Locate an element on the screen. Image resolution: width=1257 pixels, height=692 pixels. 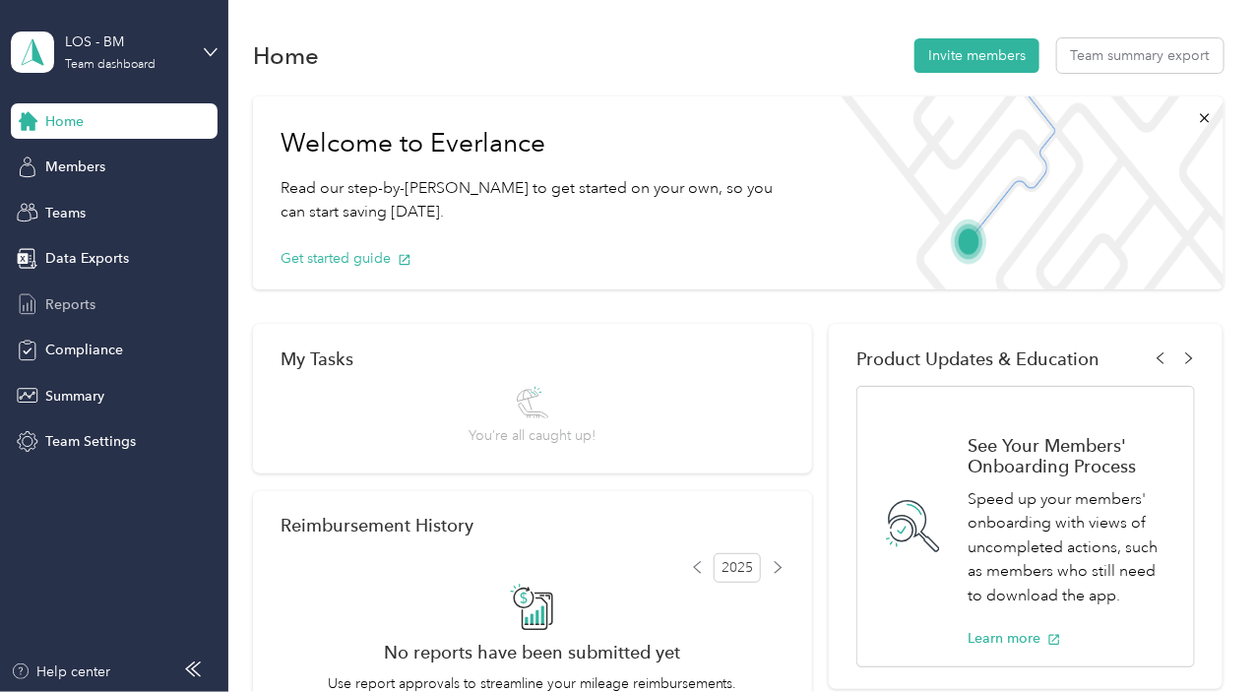
span: Teams is located at coordinates (65, 213).